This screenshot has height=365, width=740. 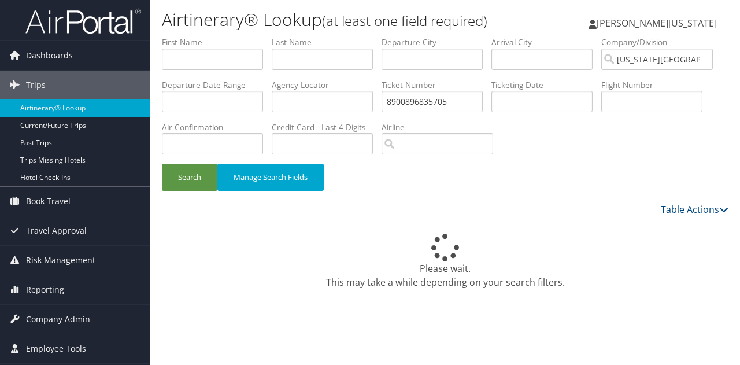 What do you see at coordinates (442, 127) in the screenshot?
I see `label: Airline` at bounding box center [442, 127].